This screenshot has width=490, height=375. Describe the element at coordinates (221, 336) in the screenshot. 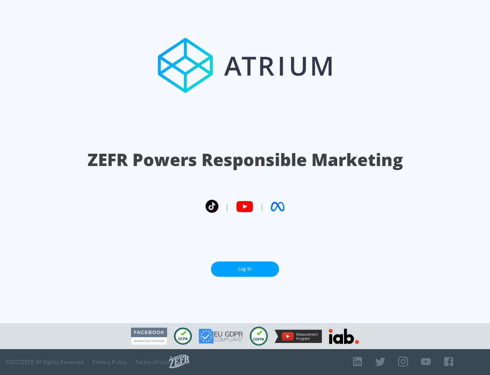

I see `img: GDPR Compliant` at that location.